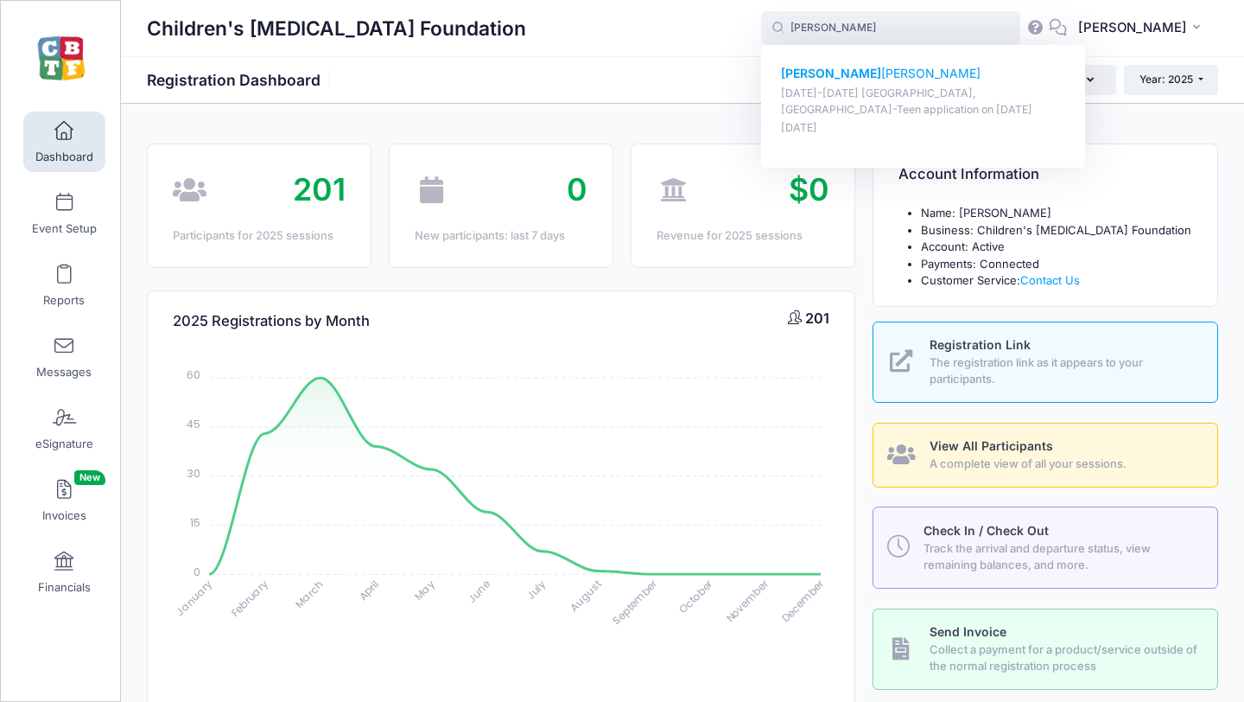 The height and width of the screenshot is (702, 1244). Describe the element at coordinates (64, 213) in the screenshot. I see `a: Event Setup` at that location.